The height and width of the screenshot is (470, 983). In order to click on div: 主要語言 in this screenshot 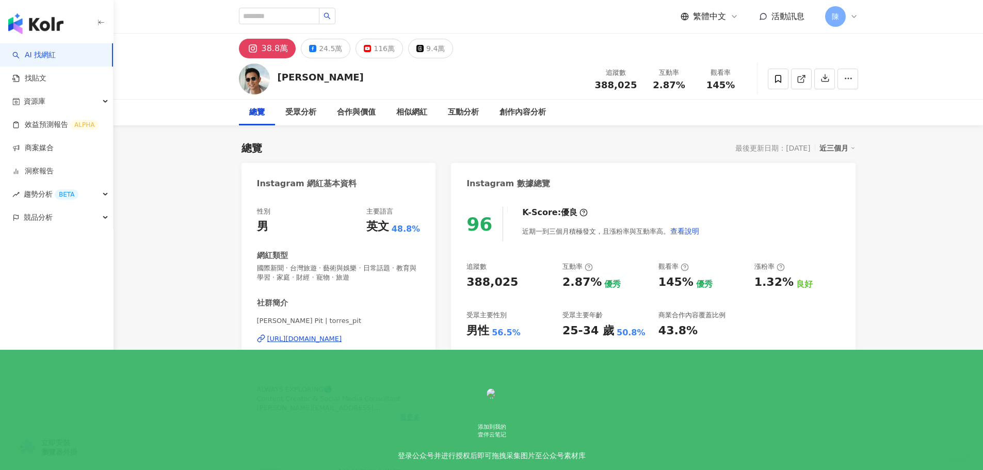, I will do `click(380, 211)`.